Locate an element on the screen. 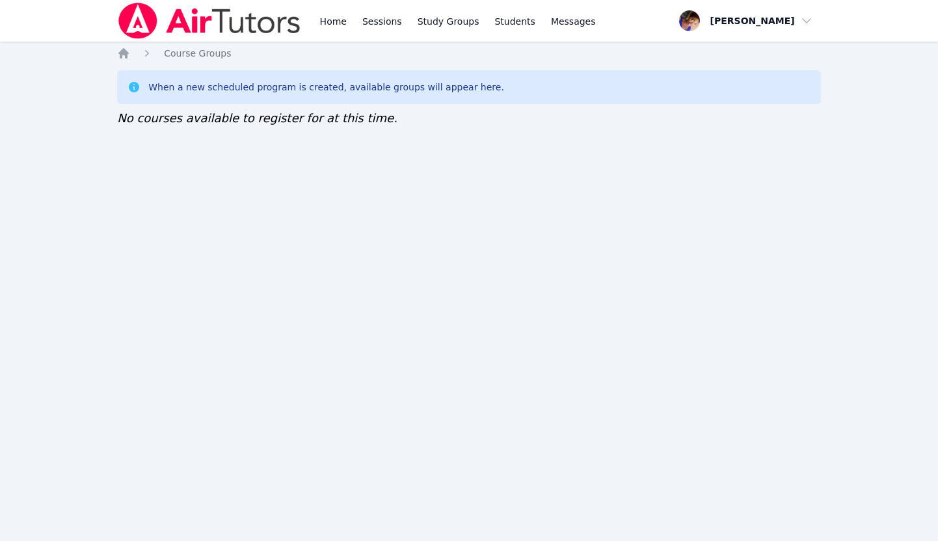 Image resolution: width=938 pixels, height=541 pixels. nav: Breadcrumb is located at coordinates (469, 53).